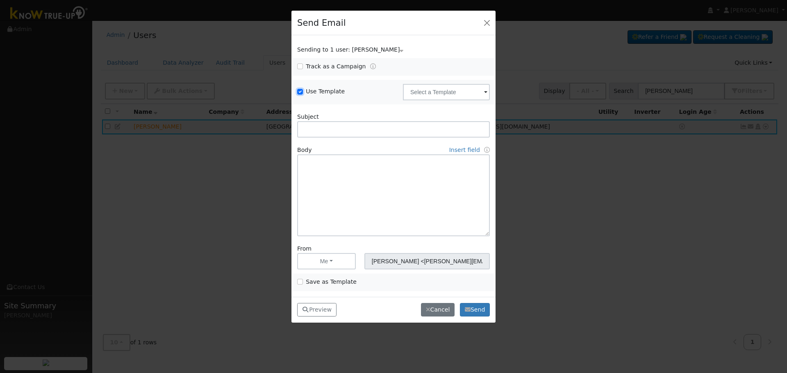 The image size is (787, 373). I want to click on input: Save as Template, so click(300, 282).